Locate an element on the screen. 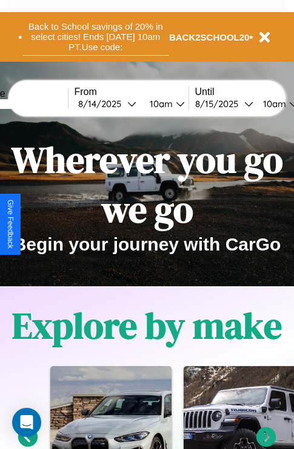 The width and height of the screenshot is (294, 449). b: BACK2SCHOOL20 is located at coordinates (209, 37).